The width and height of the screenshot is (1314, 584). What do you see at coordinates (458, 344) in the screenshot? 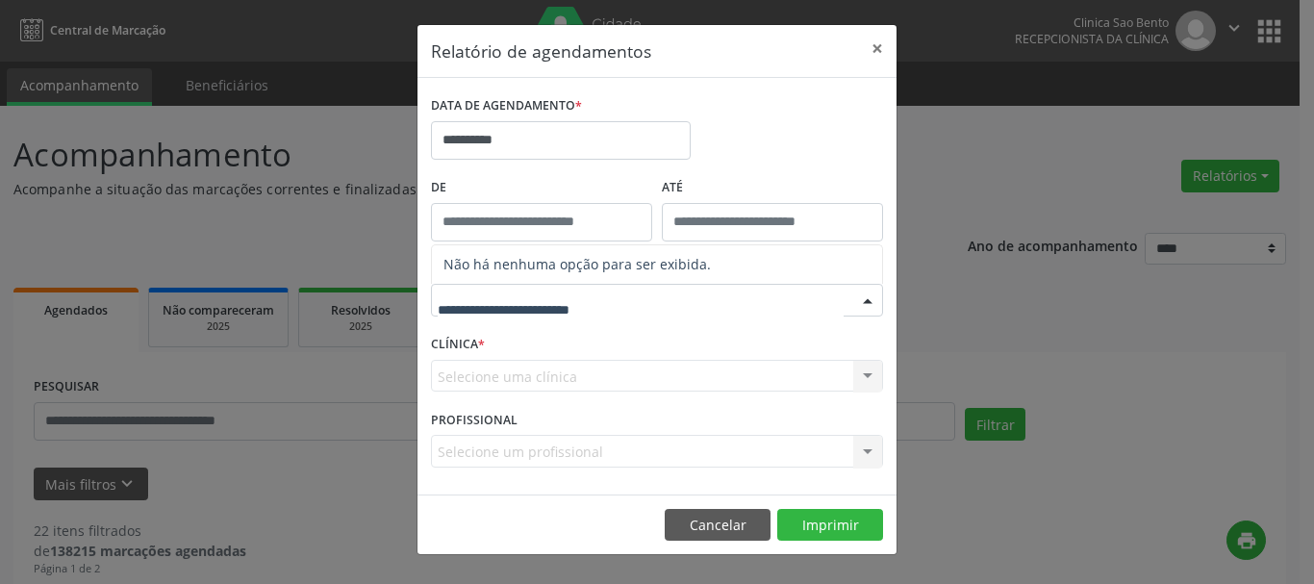
I see `label: CLÍNICA` at bounding box center [458, 344].